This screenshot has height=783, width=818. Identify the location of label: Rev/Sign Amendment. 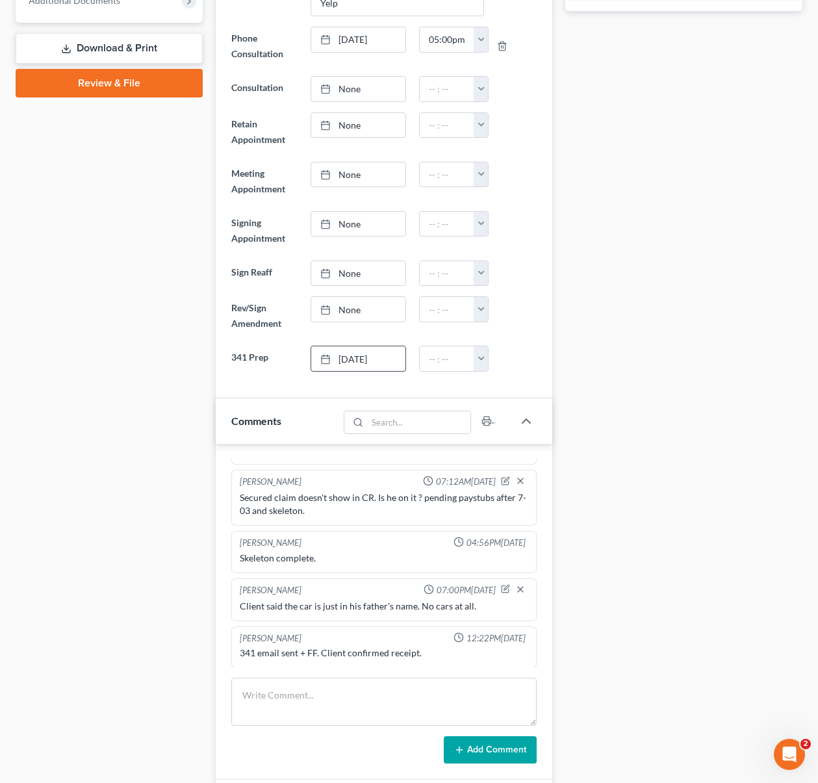
(264, 316).